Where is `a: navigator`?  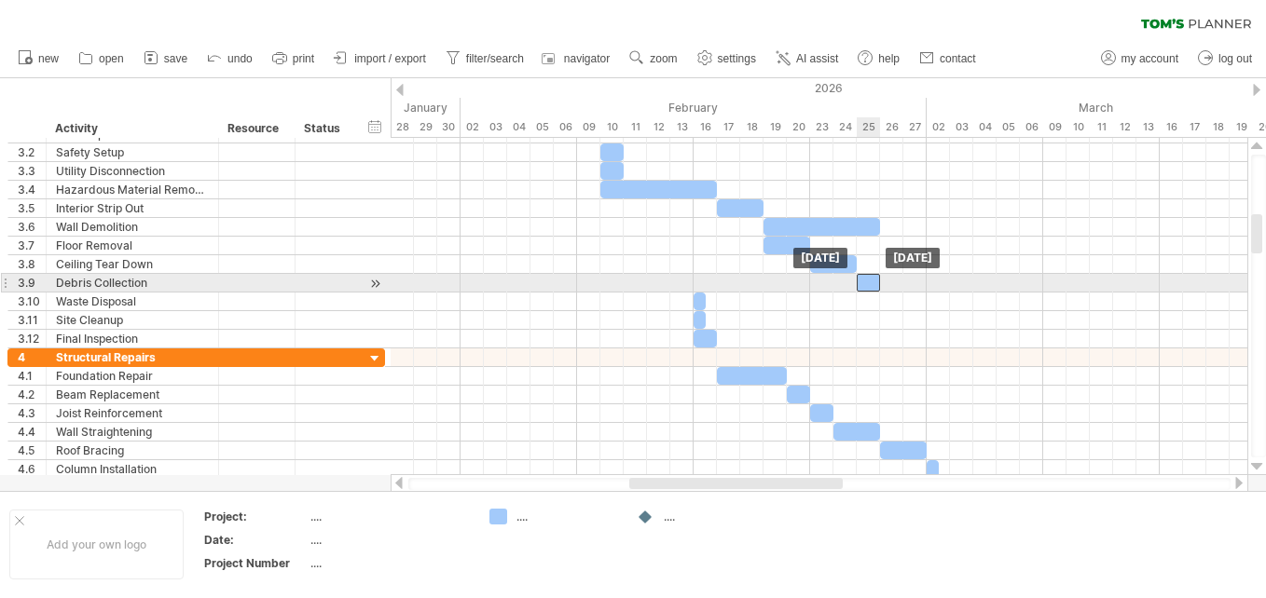
a: navigator is located at coordinates (577, 59).